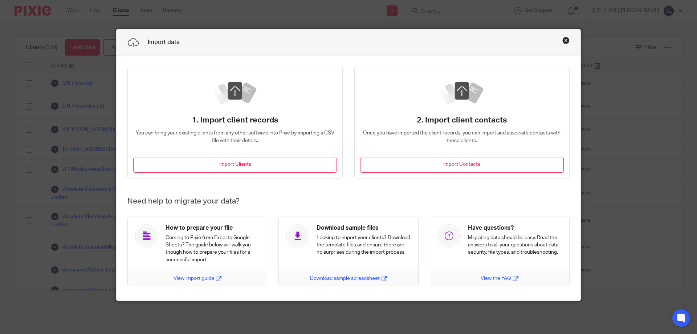 The image size is (697, 334). Describe the element at coordinates (298, 236) in the screenshot. I see `img: download_sheet_icon.svg` at that location.